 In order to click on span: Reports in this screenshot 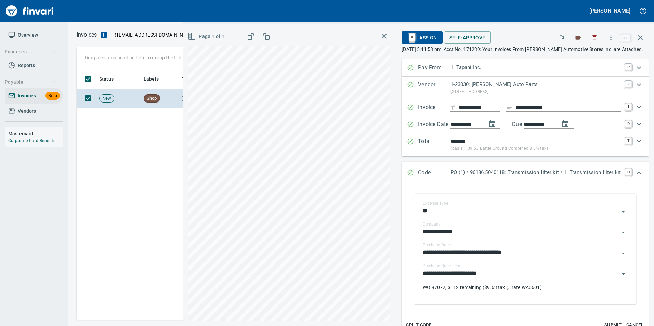, I will do `click(26, 65)`.